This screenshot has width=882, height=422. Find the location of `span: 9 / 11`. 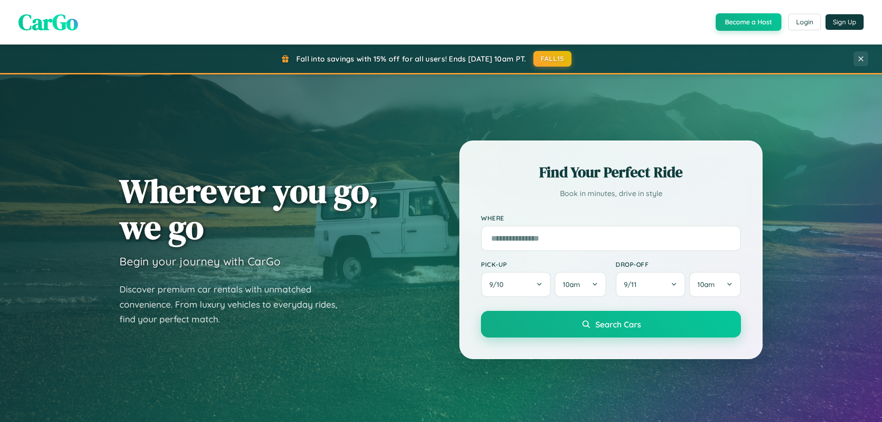

span: 9 / 11 is located at coordinates (633, 284).